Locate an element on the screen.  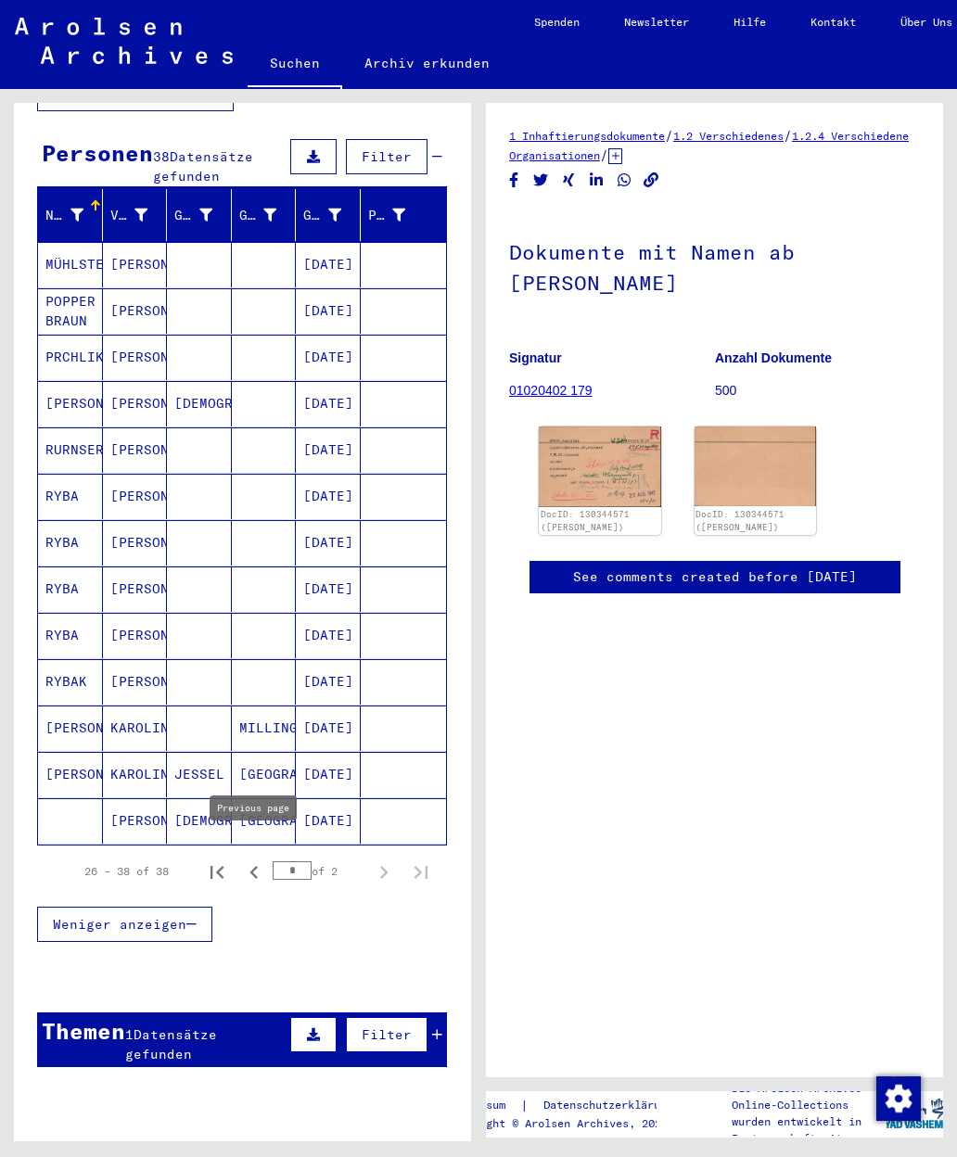
a: Suchen is located at coordinates (295, 65).